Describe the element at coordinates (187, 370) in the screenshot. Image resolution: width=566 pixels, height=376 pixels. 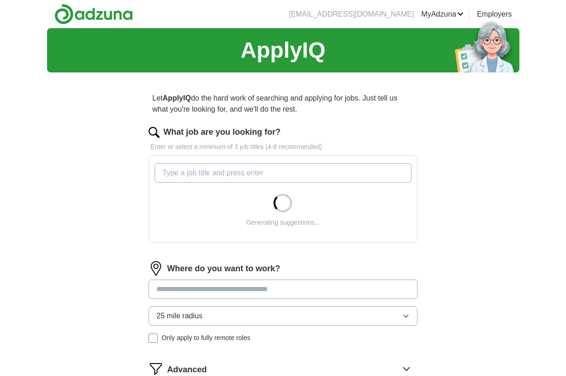
I see `span: Advanced` at that location.